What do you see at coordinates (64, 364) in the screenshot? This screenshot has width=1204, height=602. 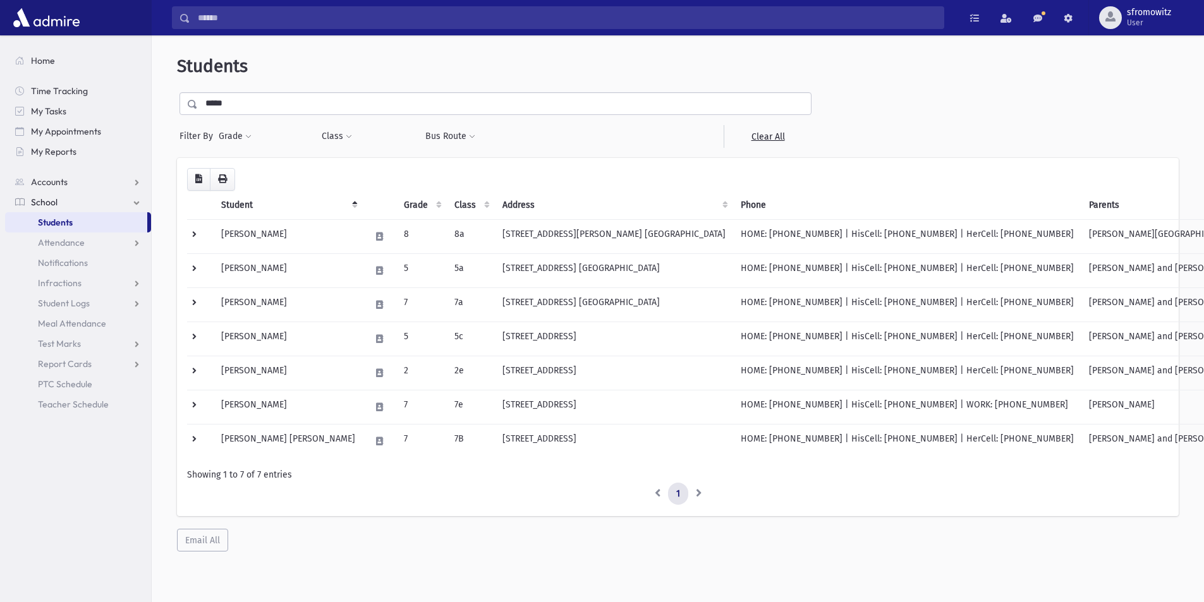 I see `span: Report Cards` at bounding box center [64, 364].